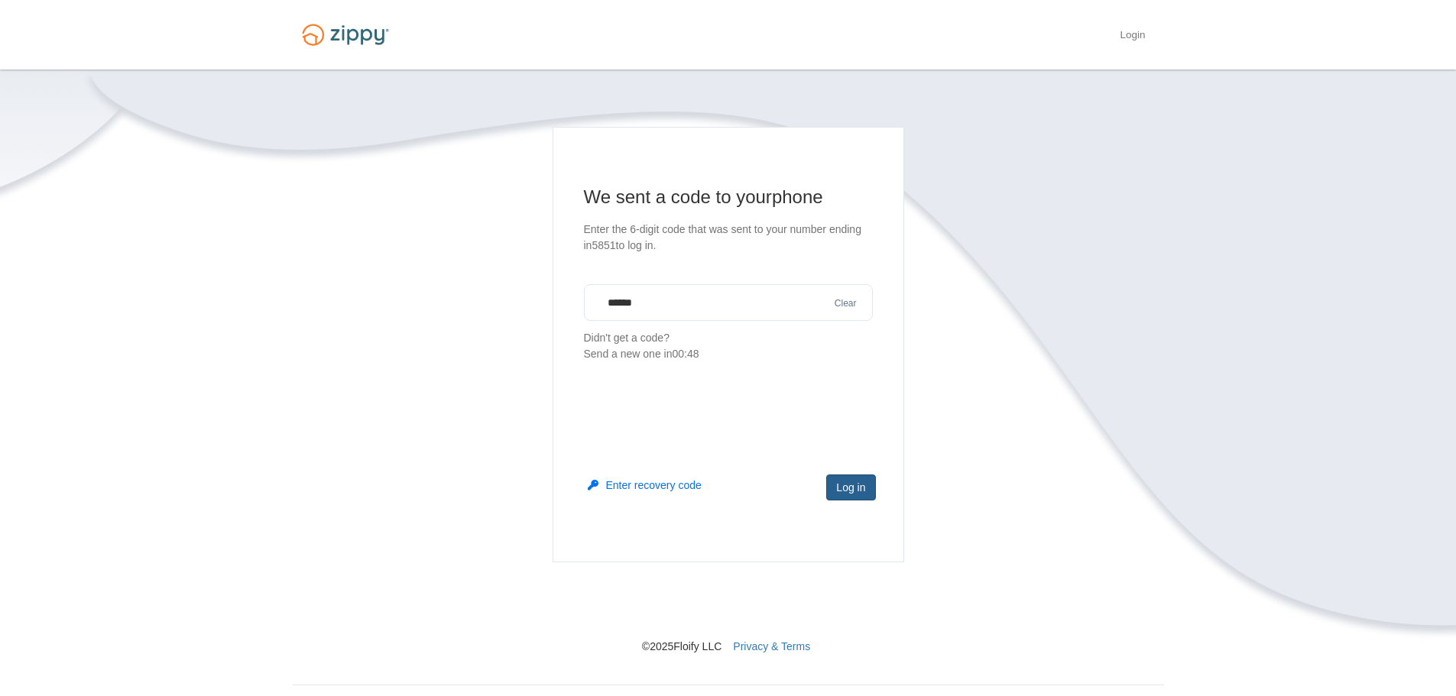 This screenshot has width=1456, height=696. I want to click on a: Privacy & Terms, so click(771, 647).